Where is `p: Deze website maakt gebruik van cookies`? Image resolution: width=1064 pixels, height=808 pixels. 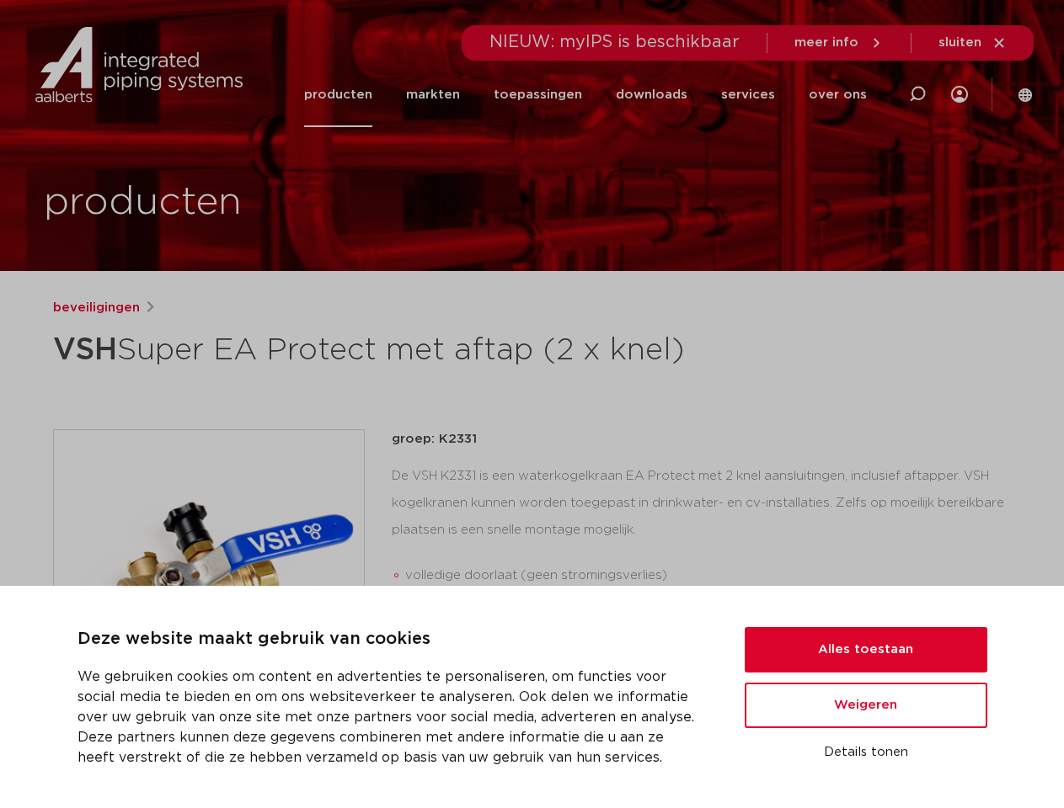 p: Deze website maakt gebruik van cookies is located at coordinates (391, 640).